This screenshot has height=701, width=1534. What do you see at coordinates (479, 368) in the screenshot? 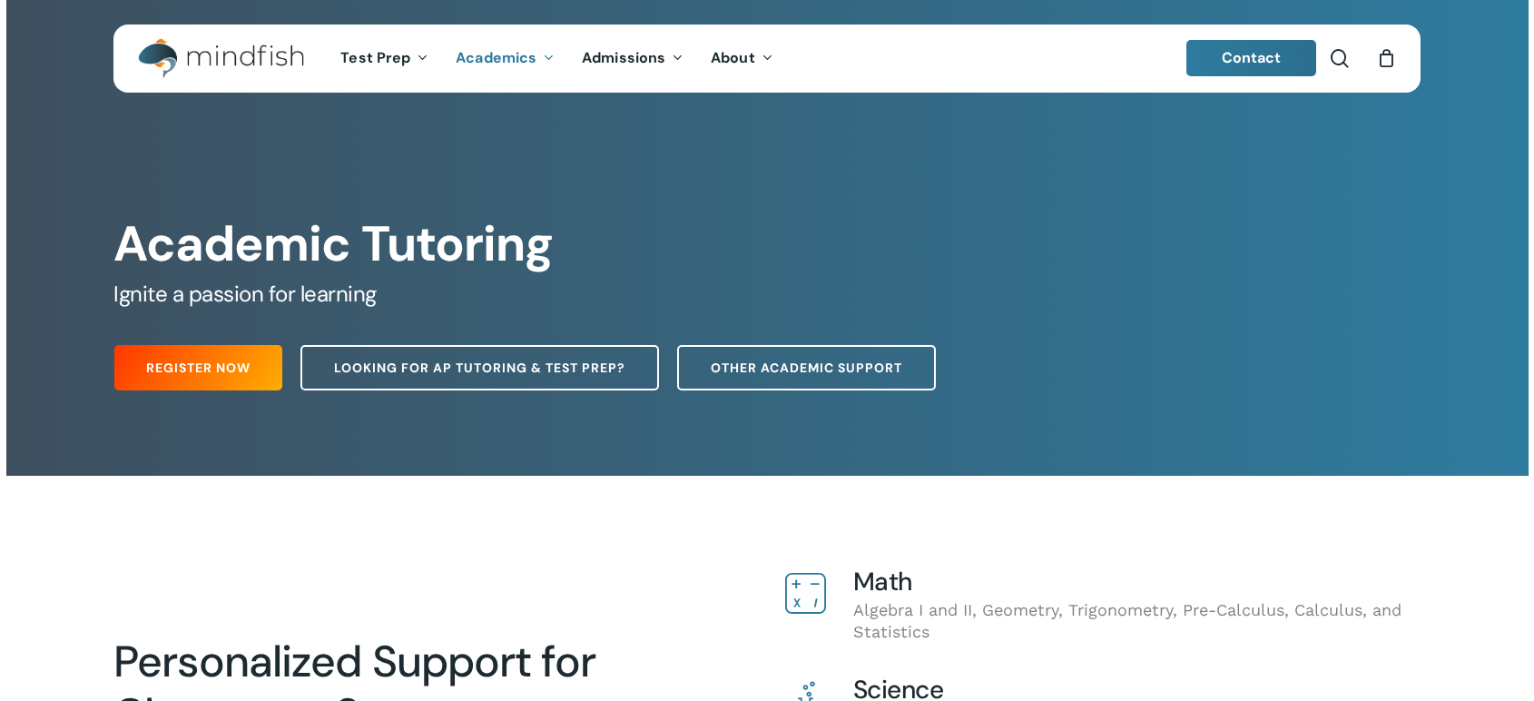
I see `a: Looking for AP Tutoring & Test Prep?` at bounding box center [479, 368].